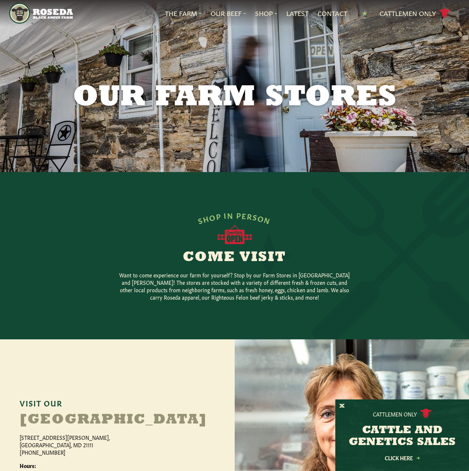  I want to click on a: Cattlemen Only, so click(415, 13).